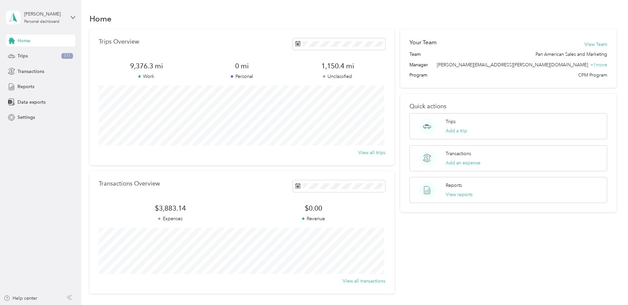  Describe the element at coordinates (146, 76) in the screenshot. I see `p: Work` at that location.